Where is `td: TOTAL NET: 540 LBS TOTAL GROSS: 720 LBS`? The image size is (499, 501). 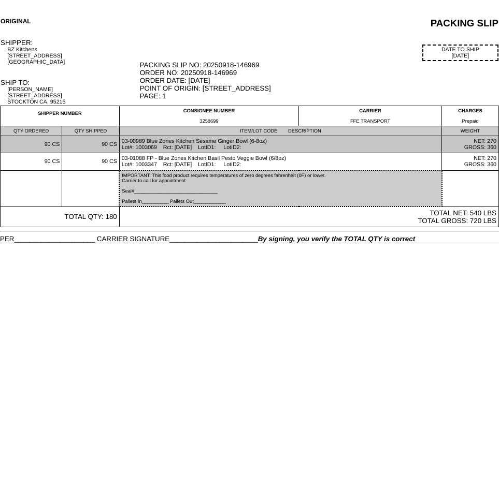 td: TOTAL NET: 540 LBS TOTAL GROSS: 720 LBS is located at coordinates (309, 217).